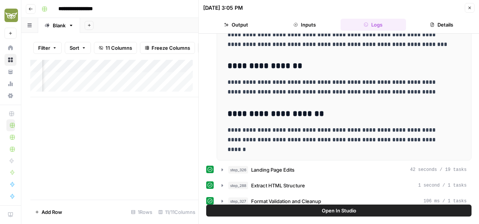 Image resolution: width=479 pixels, height=224 pixels. I want to click on span: step_326, so click(238, 170).